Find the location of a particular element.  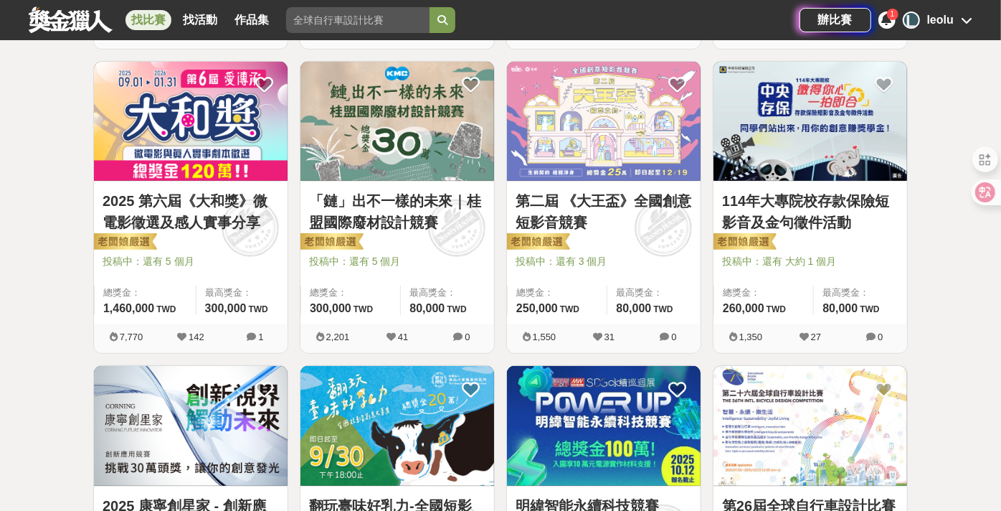

div: 辦比賽 is located at coordinates (836, 20).